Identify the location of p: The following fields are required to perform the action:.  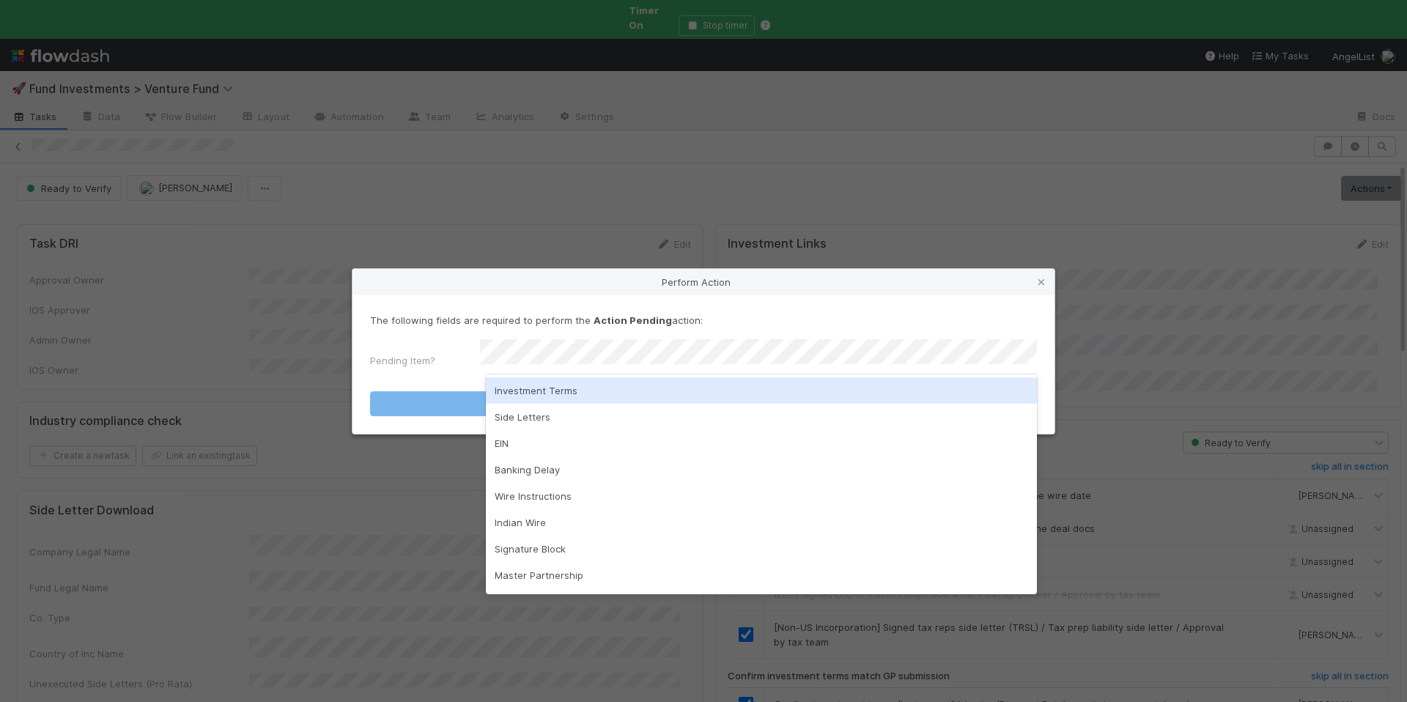
(703, 320).